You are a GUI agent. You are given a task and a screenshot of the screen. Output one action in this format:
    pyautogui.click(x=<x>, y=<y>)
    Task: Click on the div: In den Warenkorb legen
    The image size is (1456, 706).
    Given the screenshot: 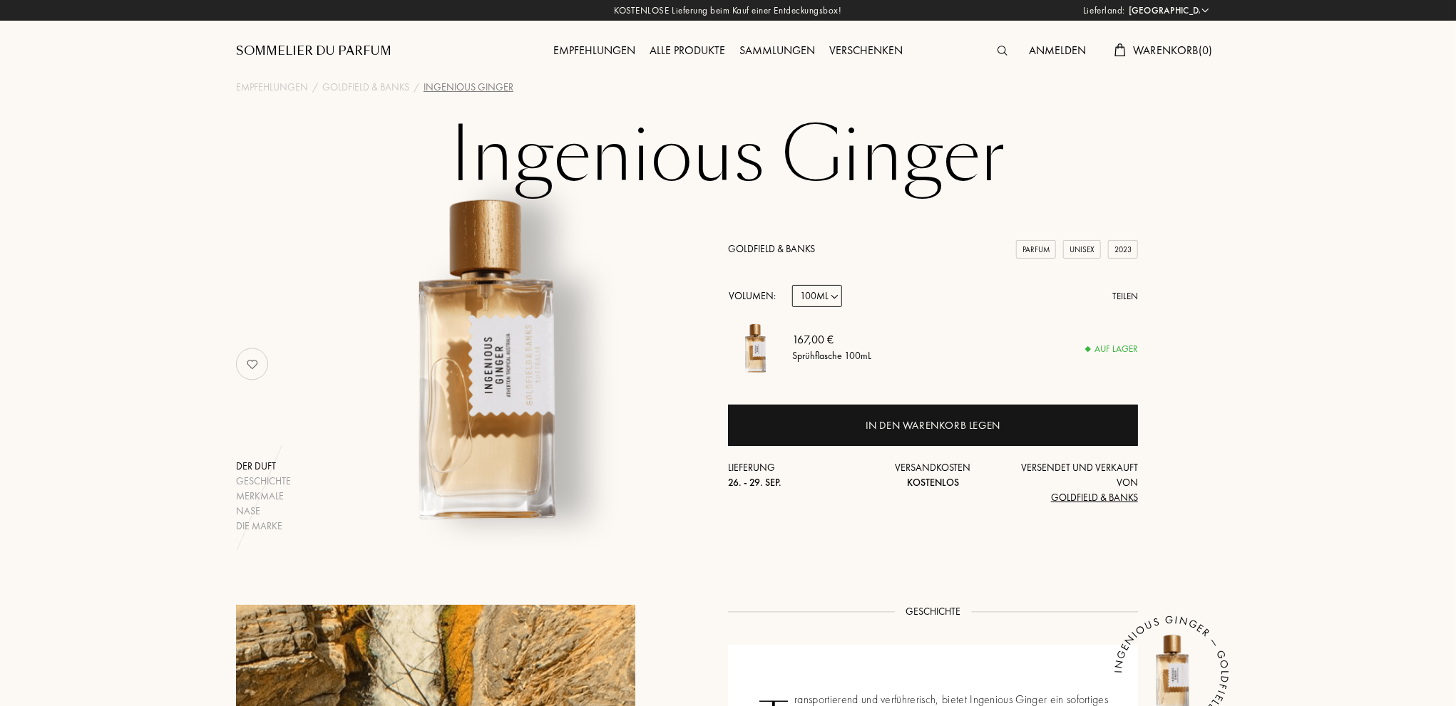 What is the action you would take?
    pyautogui.click(x=932, y=426)
    